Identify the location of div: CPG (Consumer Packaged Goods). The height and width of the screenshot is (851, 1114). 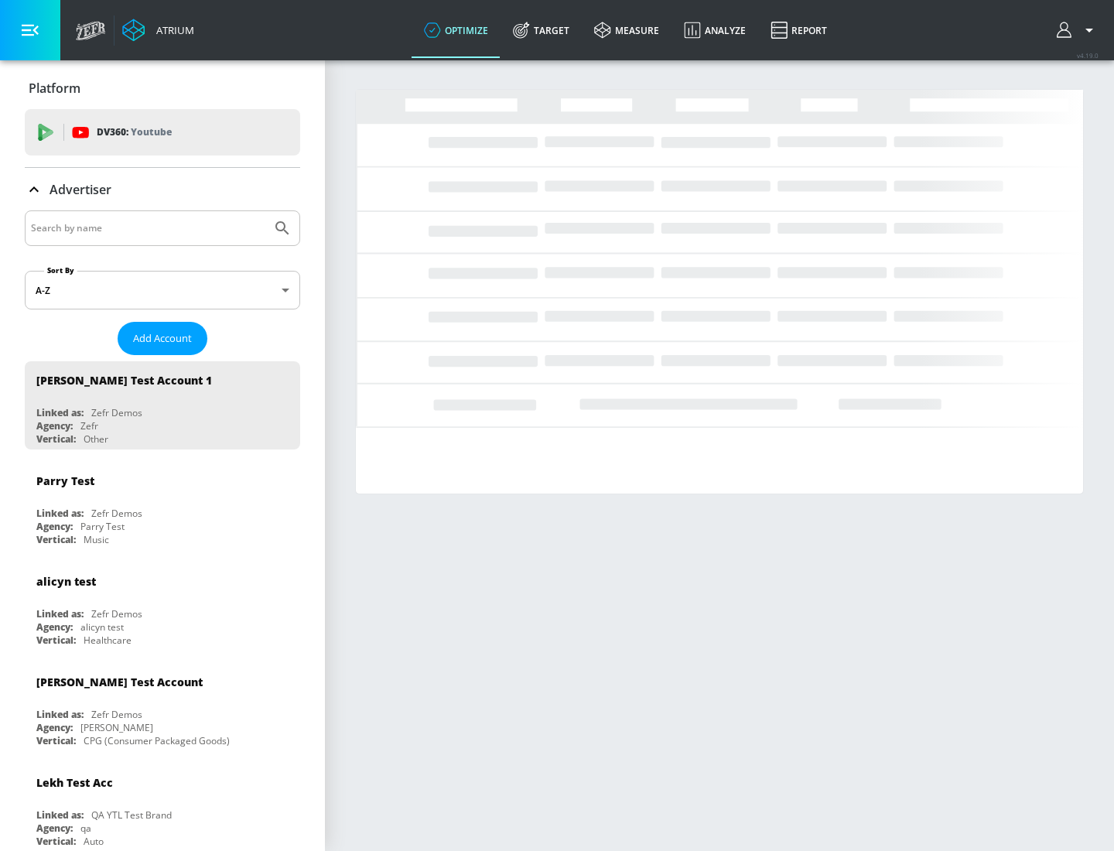
(156, 741).